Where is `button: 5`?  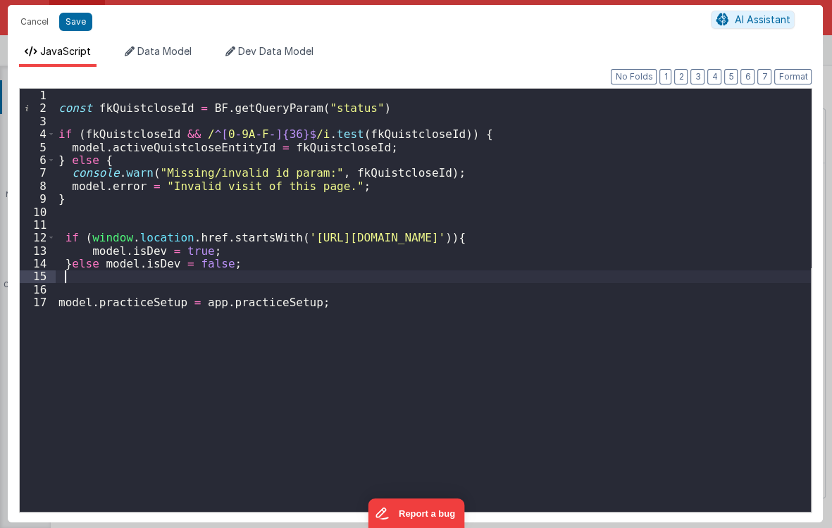
button: 5 is located at coordinates (730, 77).